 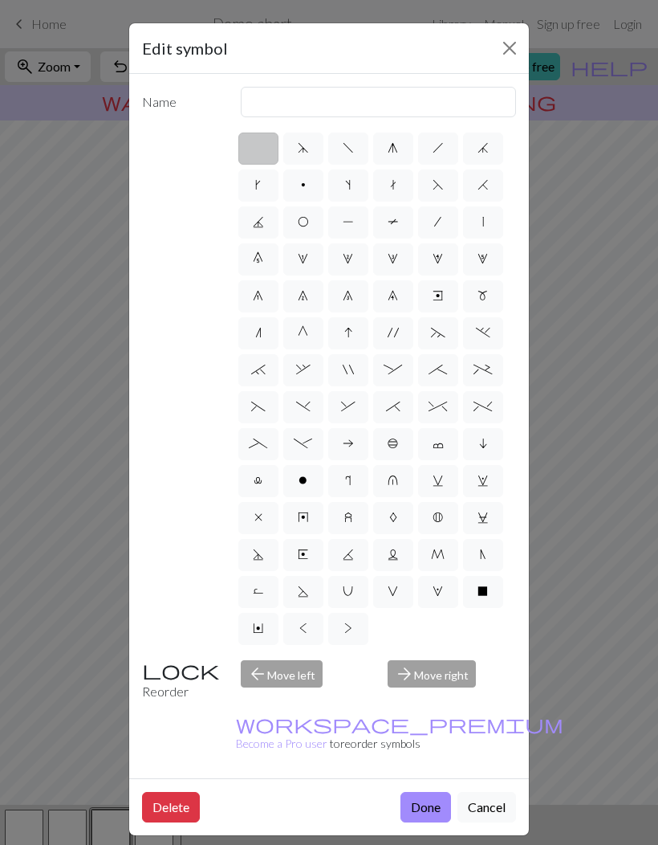 I want to click on span: L, so click(x=393, y=554).